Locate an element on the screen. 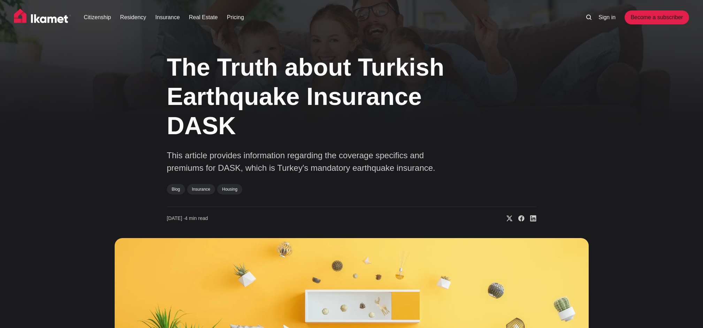  a: Share on Linkedin is located at coordinates (531, 219).